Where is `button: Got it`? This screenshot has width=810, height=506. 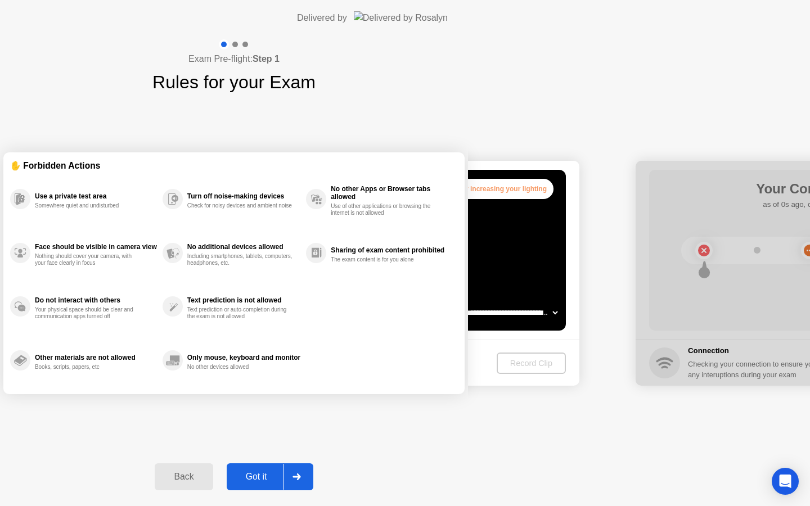 button: Got it is located at coordinates (270, 477).